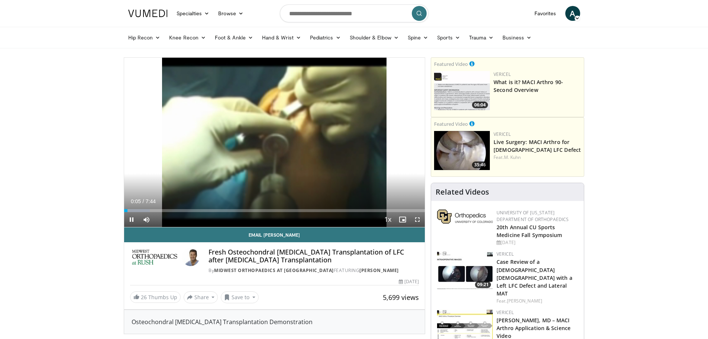 This screenshot has width=708, height=339. What do you see at coordinates (146, 219) in the screenshot?
I see `button: Mute` at bounding box center [146, 219].